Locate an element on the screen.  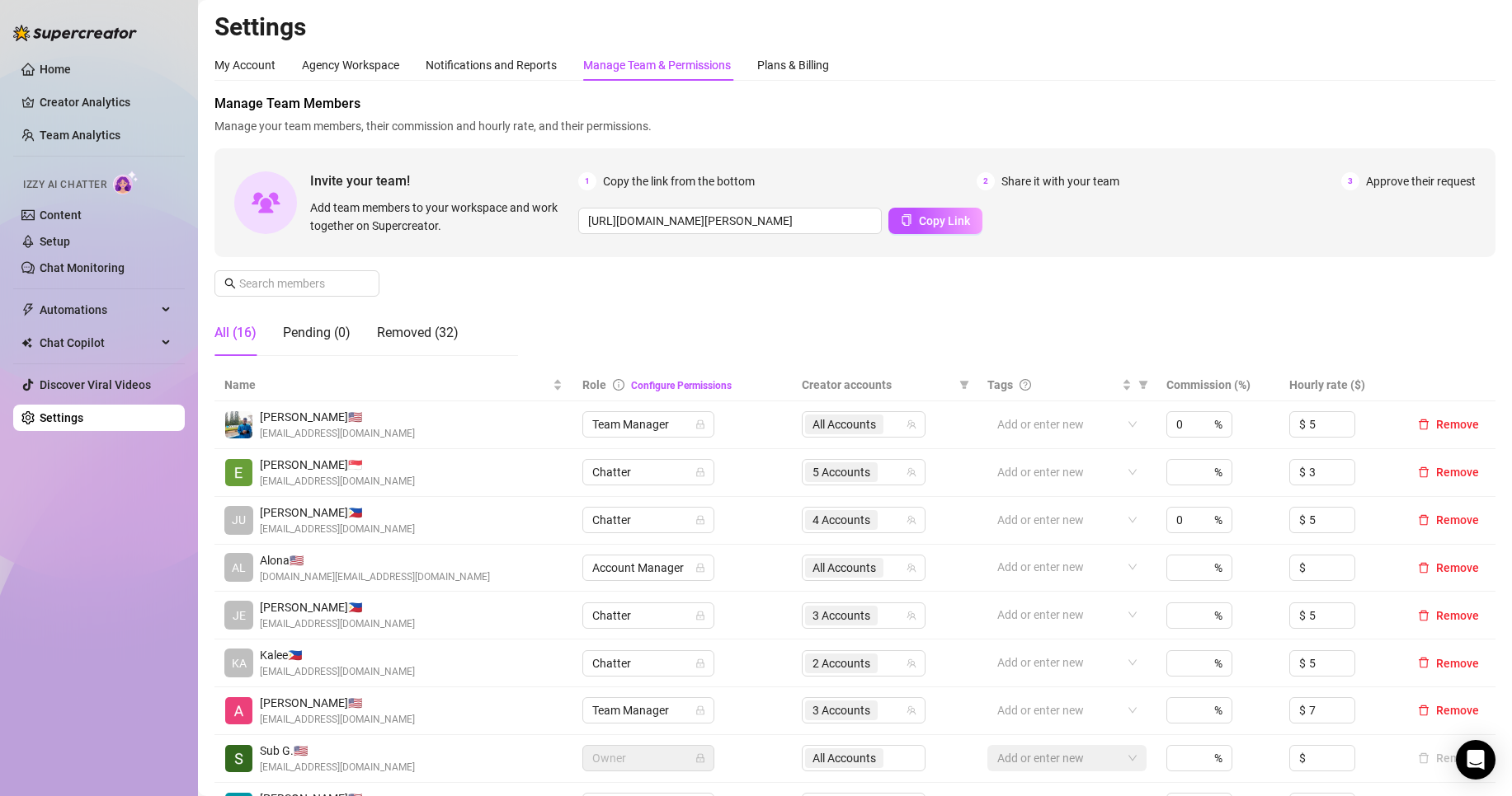
span: Manage your team members, their commission and hourly rate, and their permissions. is located at coordinates (854, 126).